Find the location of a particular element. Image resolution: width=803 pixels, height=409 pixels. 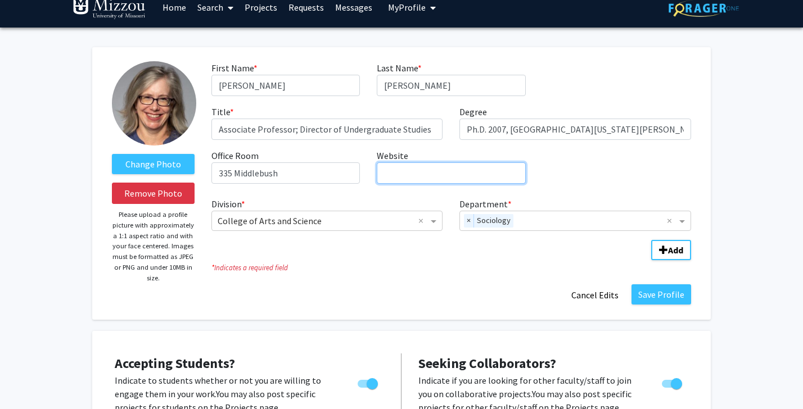

label: Office Room is located at coordinates (235, 156).